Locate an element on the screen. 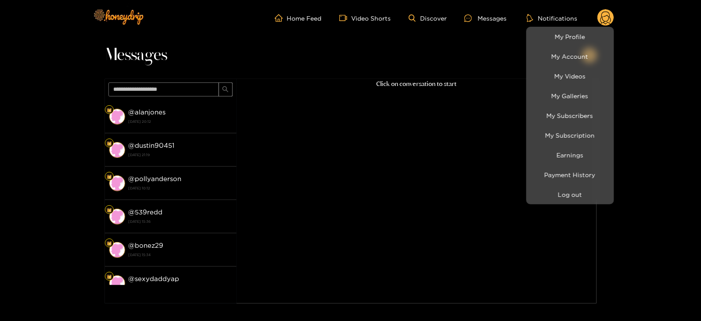 This screenshot has height=321, width=701. a: Payment History is located at coordinates (570, 175).